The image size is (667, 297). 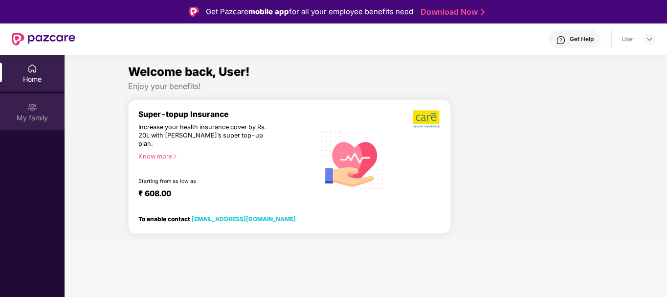 What do you see at coordinates (581, 39) in the screenshot?
I see `div: Get Help` at bounding box center [581, 39].